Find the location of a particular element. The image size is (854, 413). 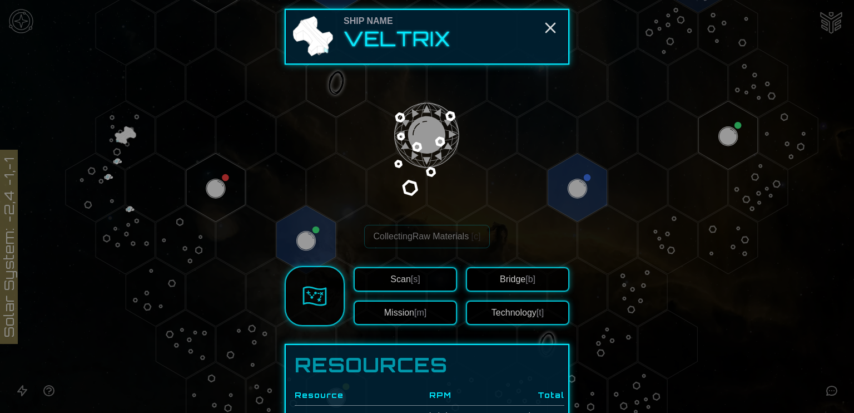

img: Ship Icon is located at coordinates (313, 37).